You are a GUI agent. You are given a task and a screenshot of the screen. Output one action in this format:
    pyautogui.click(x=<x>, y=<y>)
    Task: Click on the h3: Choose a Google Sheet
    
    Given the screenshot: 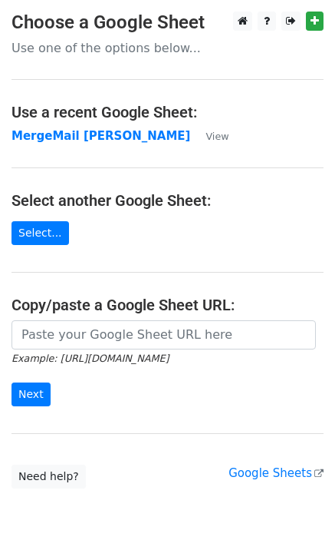 What is the action you would take?
    pyautogui.click(x=167, y=22)
    